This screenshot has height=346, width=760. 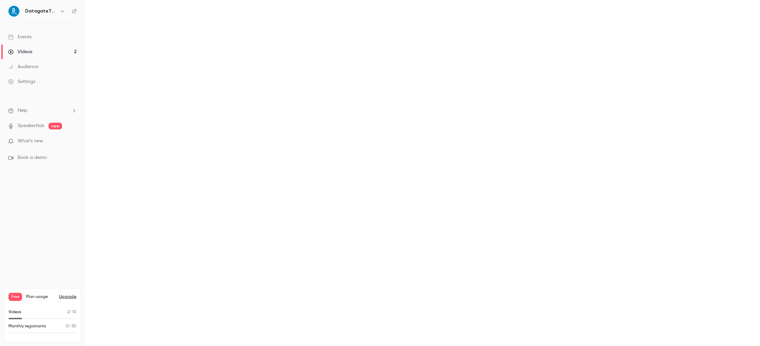 What do you see at coordinates (68, 312) in the screenshot?
I see `span: 2` at bounding box center [68, 312].